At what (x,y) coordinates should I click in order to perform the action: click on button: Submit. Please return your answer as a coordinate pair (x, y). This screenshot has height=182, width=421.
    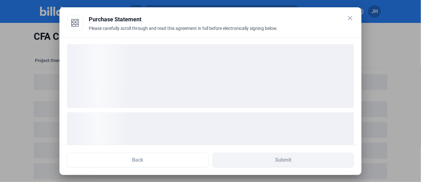
    Looking at the image, I should click on (283, 160).